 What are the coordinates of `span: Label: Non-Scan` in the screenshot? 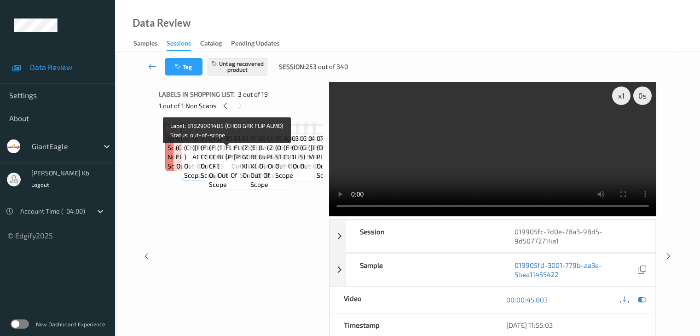 It's located at (176, 139).